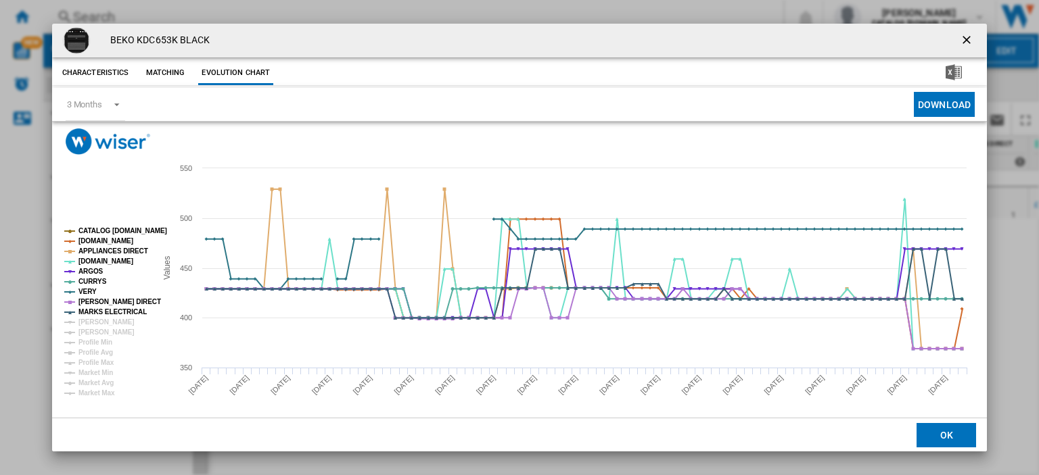 The width and height of the screenshot is (1039, 475). I want to click on tspan: 350, so click(186, 368).